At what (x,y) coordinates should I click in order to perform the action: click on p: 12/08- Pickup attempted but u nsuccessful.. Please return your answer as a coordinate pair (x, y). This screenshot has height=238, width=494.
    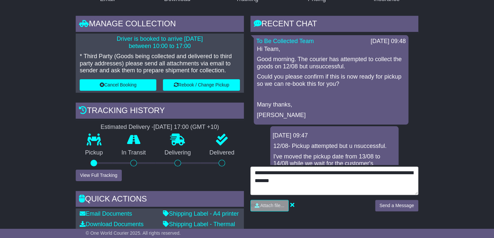
    Looking at the image, I should click on (334, 146).